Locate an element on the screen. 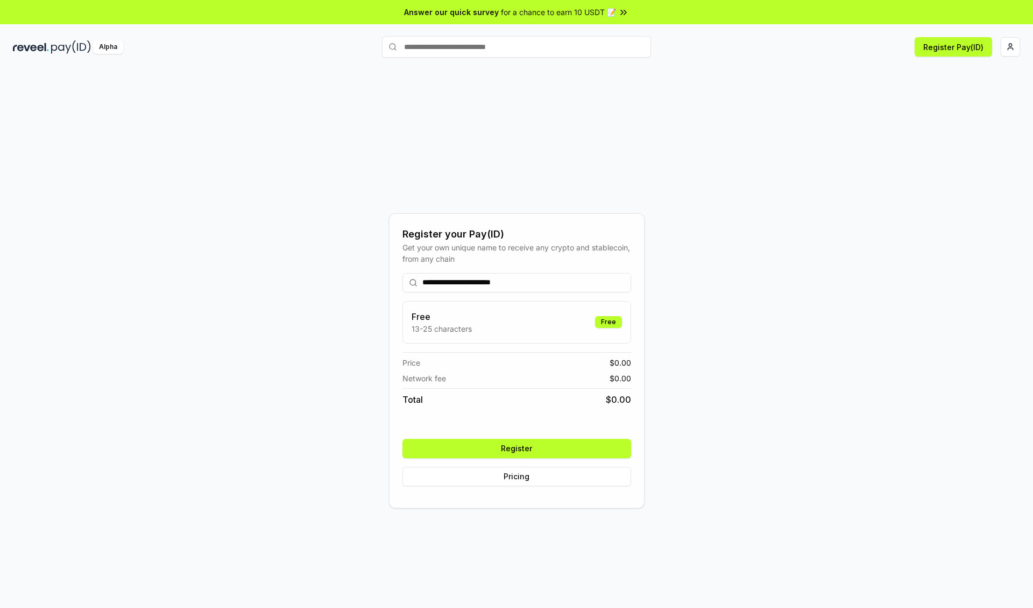 The height and width of the screenshot is (608, 1033). span: Total is located at coordinates (413, 399).